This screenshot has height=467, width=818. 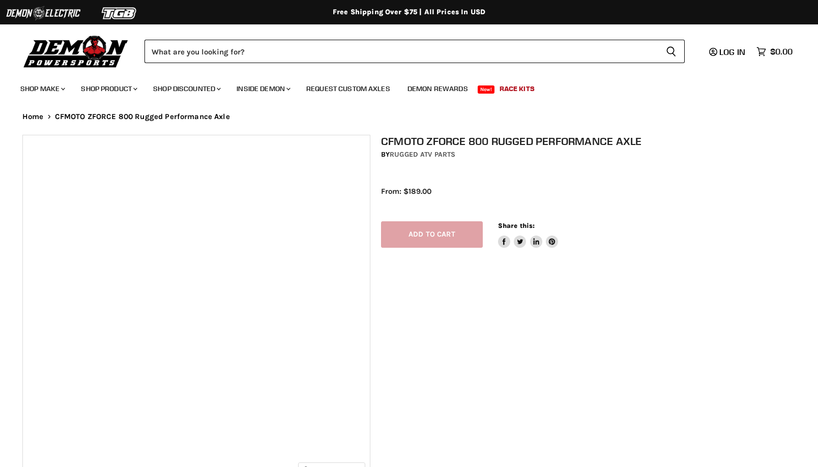 I want to click on a: Demon Rewards, so click(x=437, y=89).